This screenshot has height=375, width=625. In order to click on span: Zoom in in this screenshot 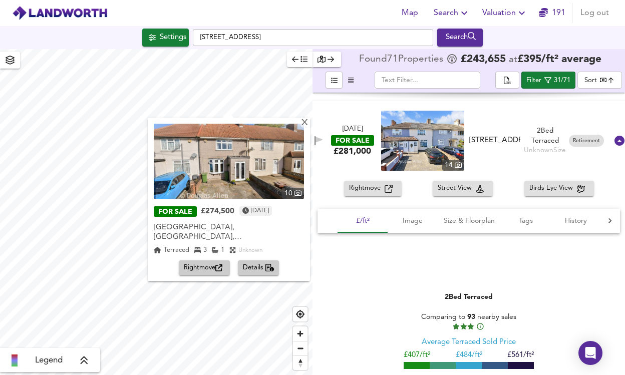, I will do `click(300, 334)`.